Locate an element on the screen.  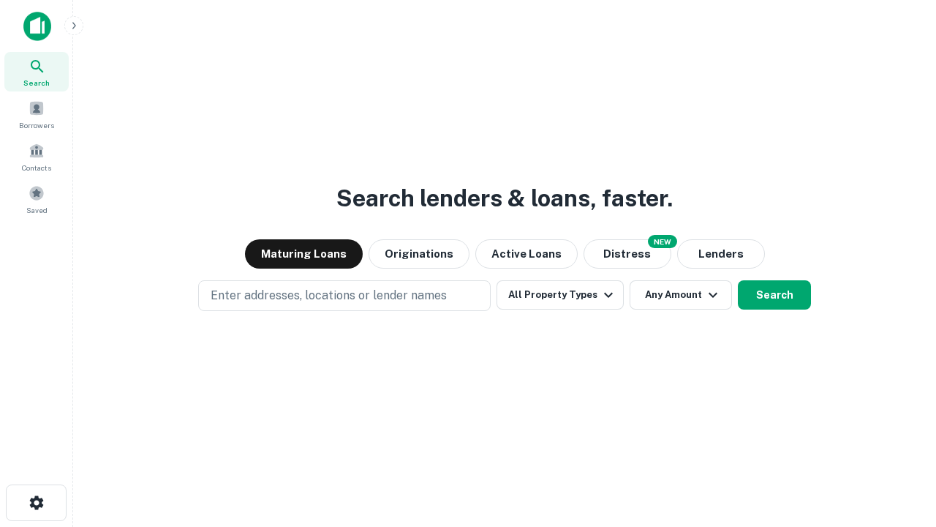
h3: Search lenders & loans, faster. is located at coordinates (505, 198).